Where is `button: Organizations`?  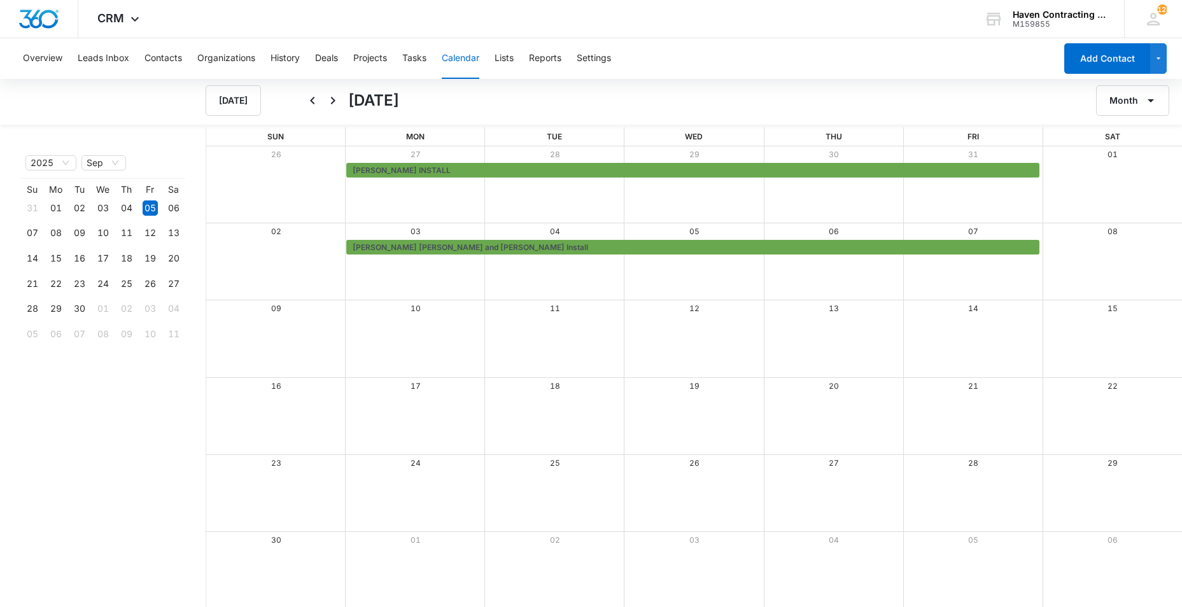
button: Organizations is located at coordinates (226, 59).